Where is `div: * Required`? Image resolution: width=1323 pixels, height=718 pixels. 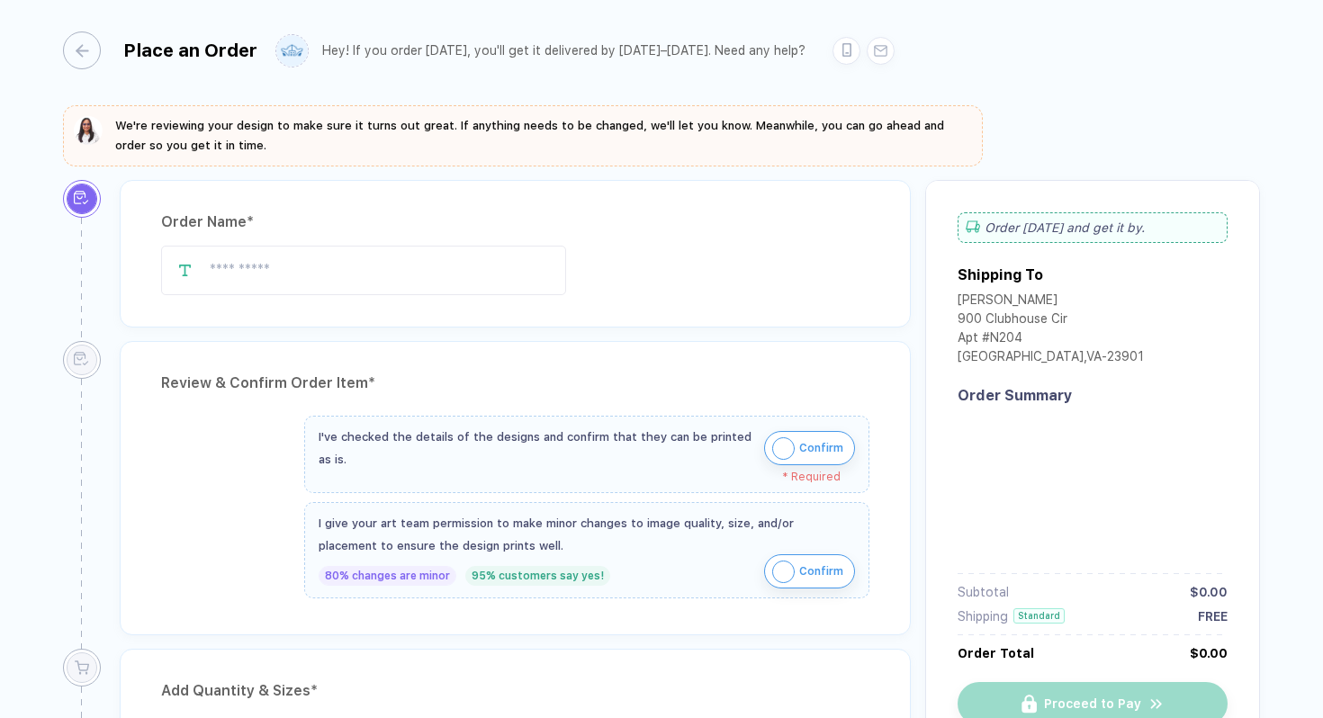 div: * Required is located at coordinates (579, 477).